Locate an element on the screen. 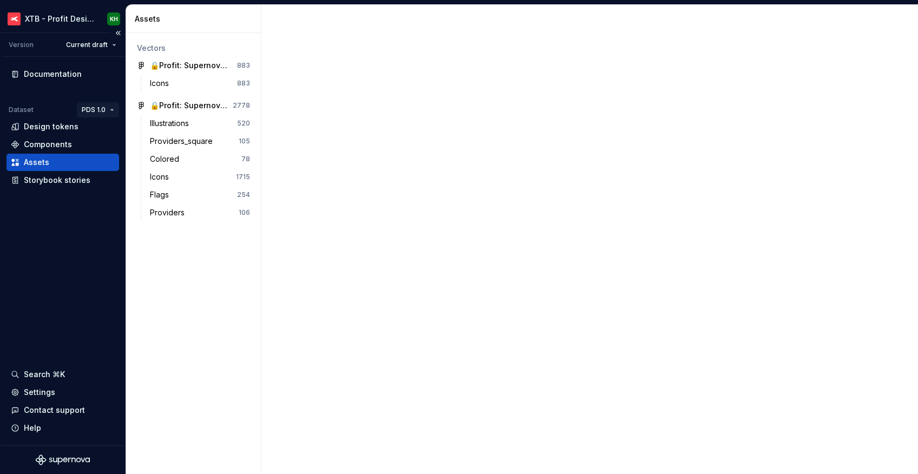  button: Help is located at coordinates (63, 428).